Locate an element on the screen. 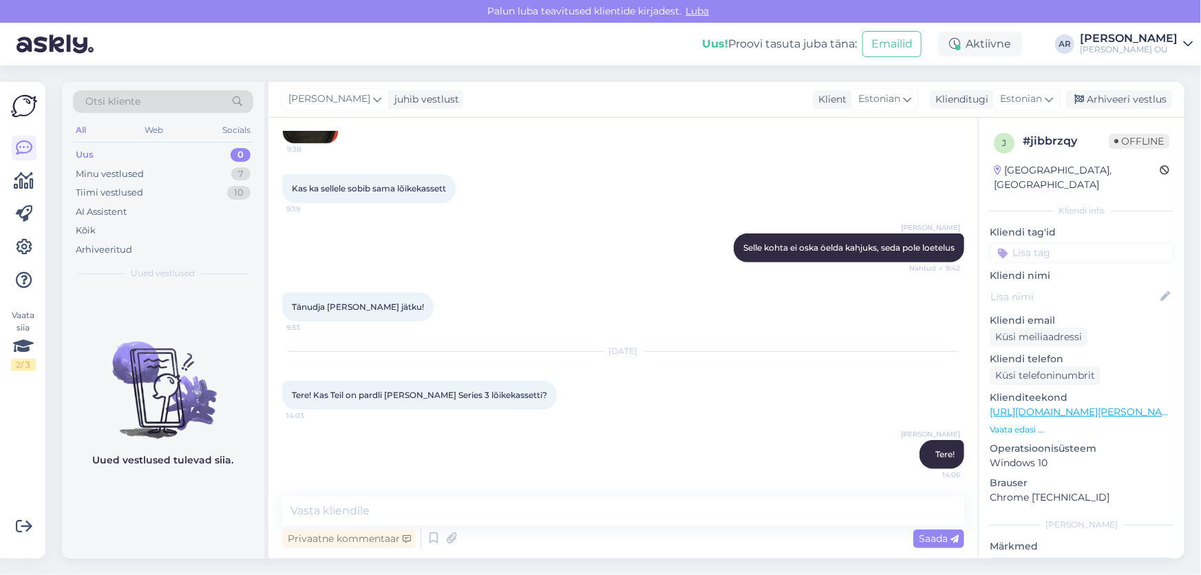 The width and height of the screenshot is (1201, 575). span: Uued vestlused is located at coordinates (163, 273).